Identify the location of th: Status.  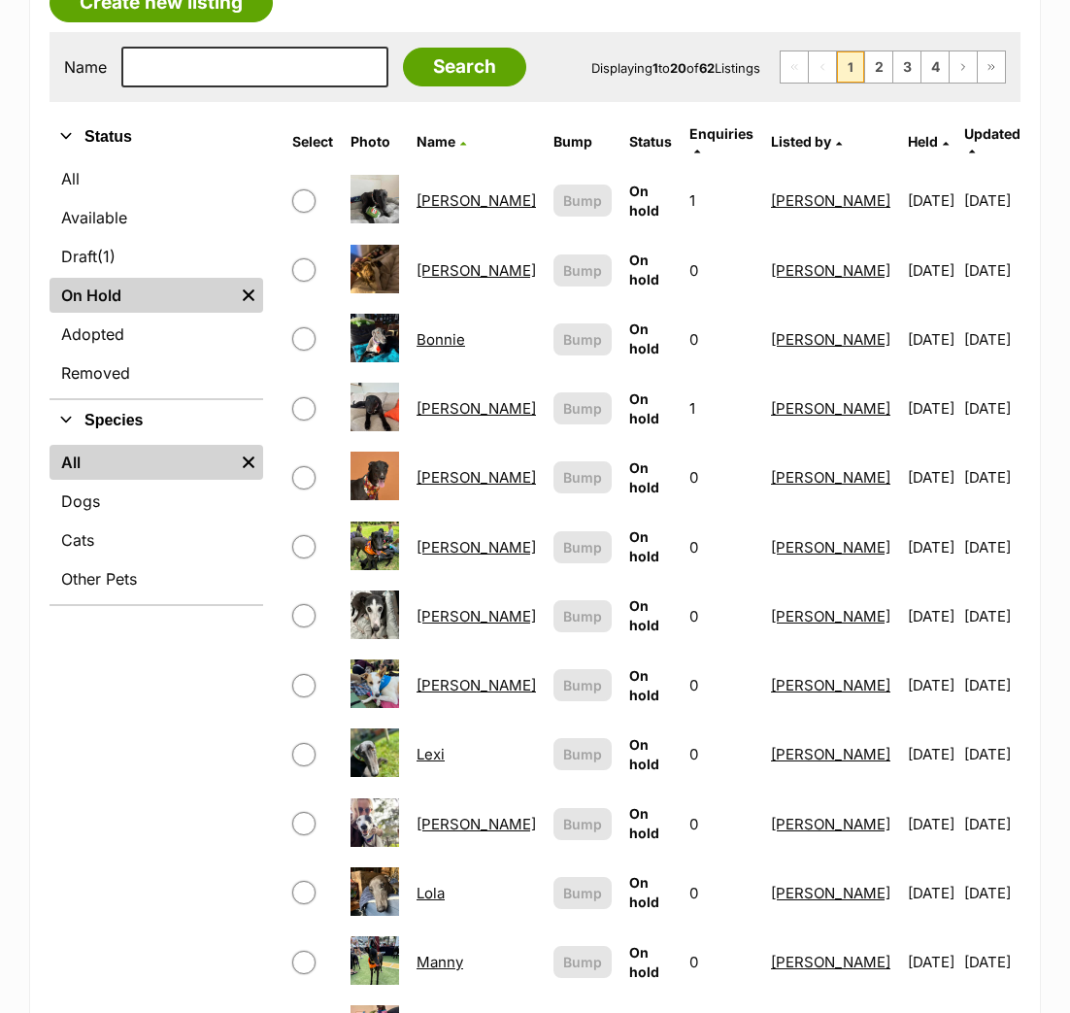
(651, 142).